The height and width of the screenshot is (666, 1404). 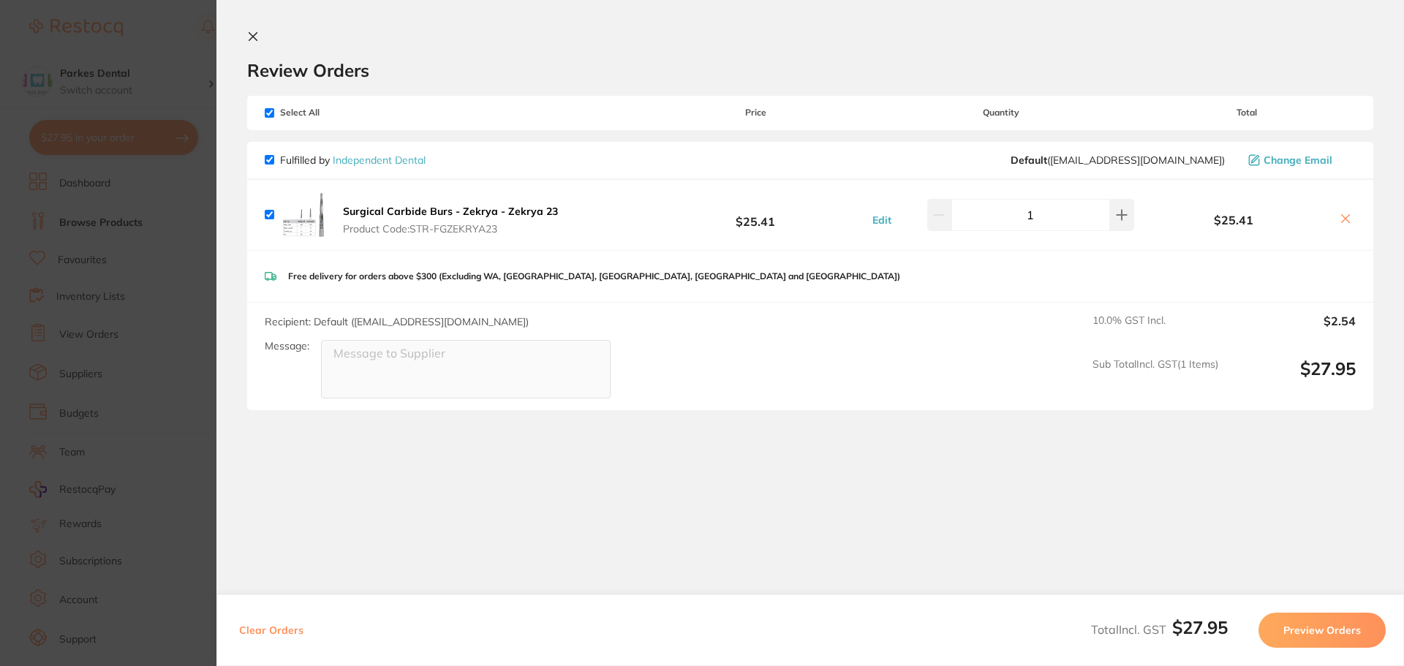 What do you see at coordinates (1300, 160) in the screenshot?
I see `button: Change Email` at bounding box center [1300, 160].